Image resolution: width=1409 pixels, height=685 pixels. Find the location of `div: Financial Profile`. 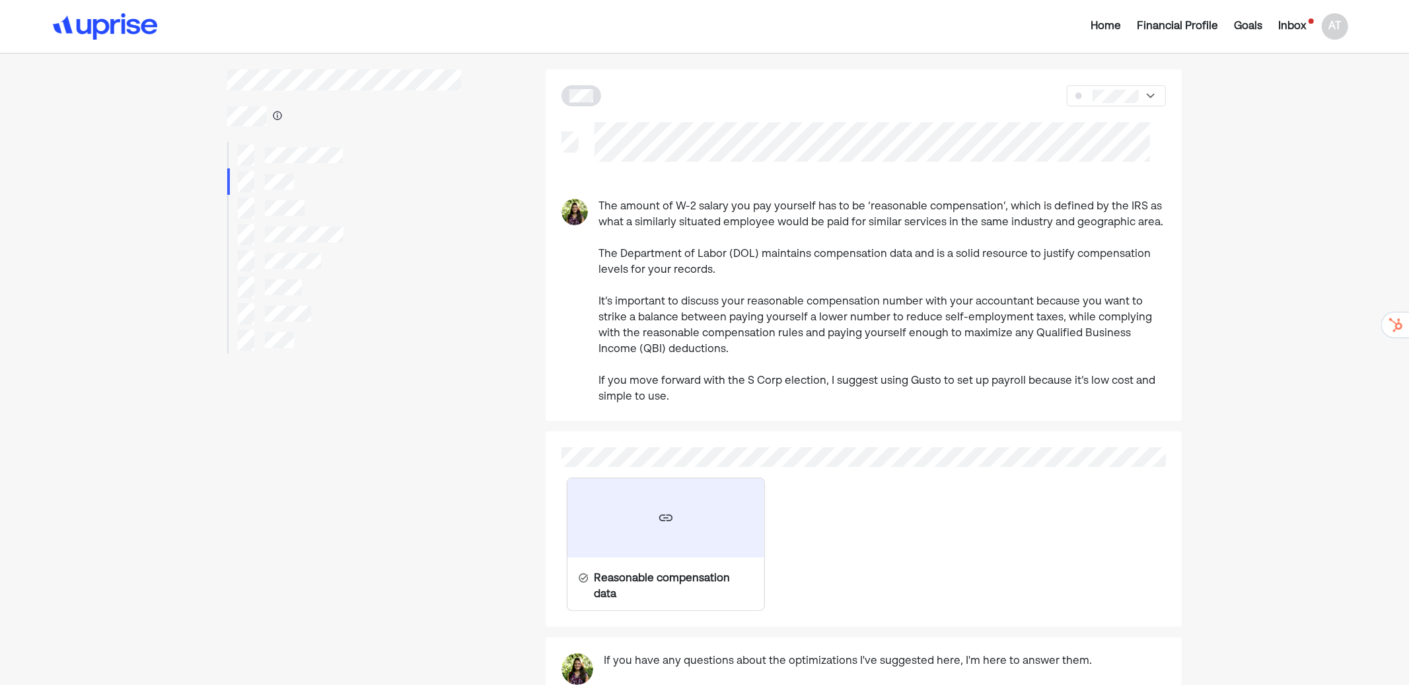

div: Financial Profile is located at coordinates (1177, 26).